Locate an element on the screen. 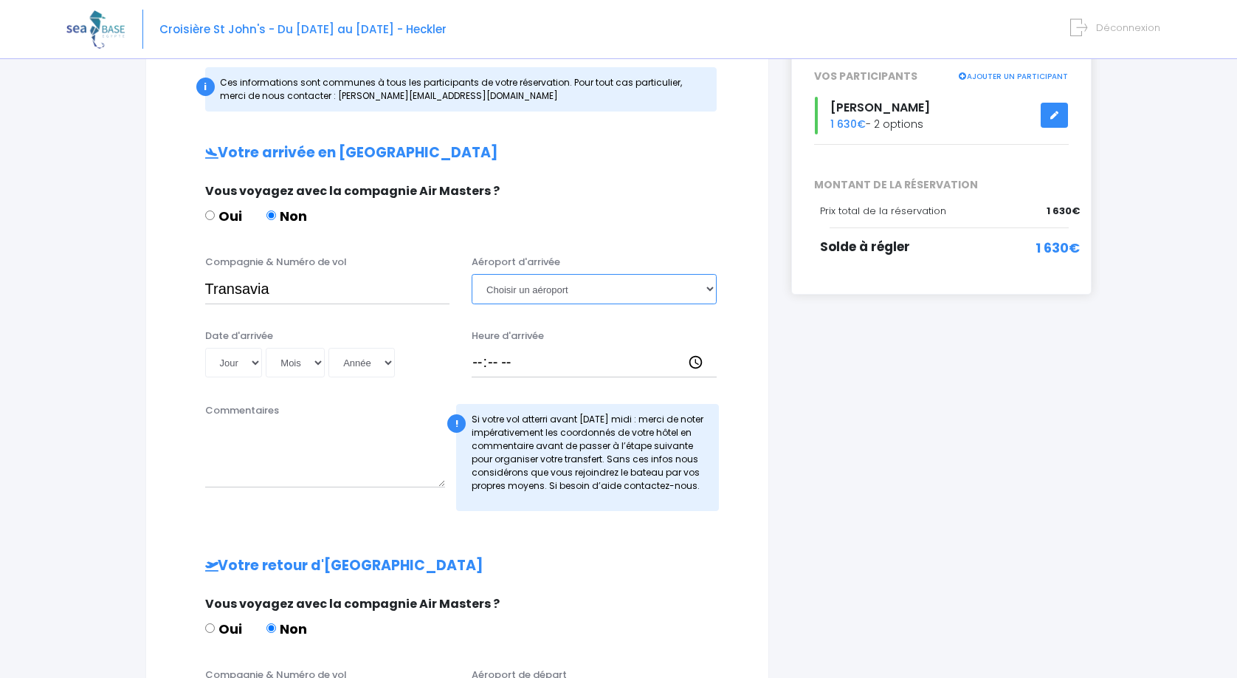 Image resolution: width=1237 pixels, height=678 pixels. label: Date d'arrivée is located at coordinates (239, 336).